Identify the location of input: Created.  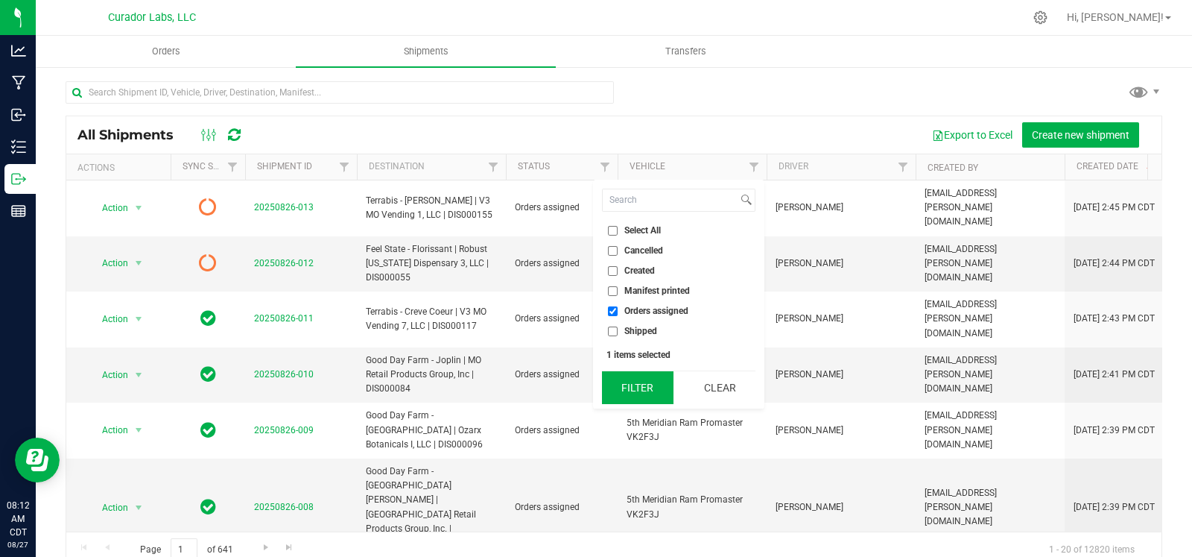
(613, 270).